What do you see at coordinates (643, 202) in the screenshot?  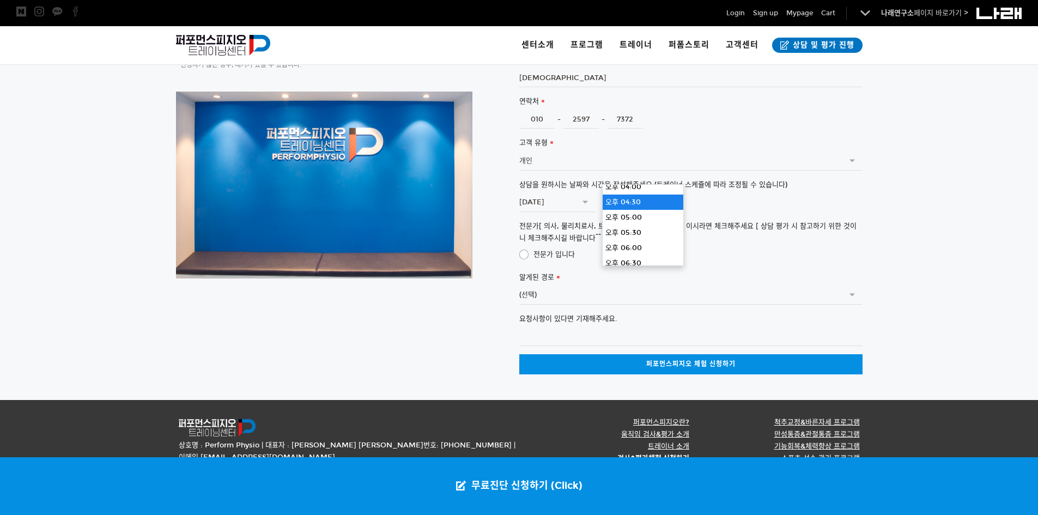 I see `li: 오후 04:30` at bounding box center [643, 202].